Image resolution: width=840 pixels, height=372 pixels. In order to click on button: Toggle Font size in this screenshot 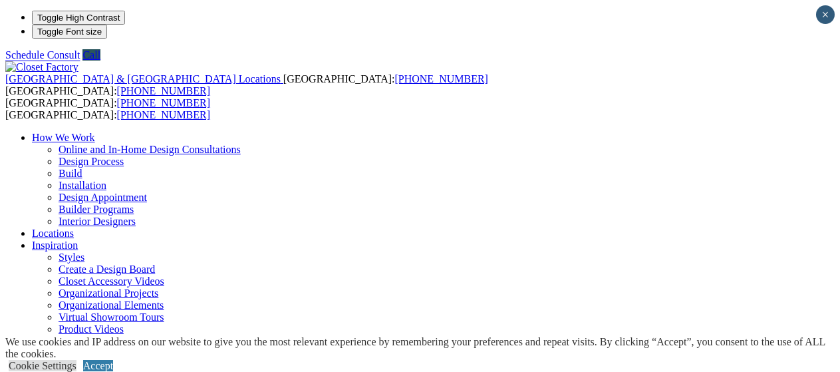, I will do `click(69, 31)`.